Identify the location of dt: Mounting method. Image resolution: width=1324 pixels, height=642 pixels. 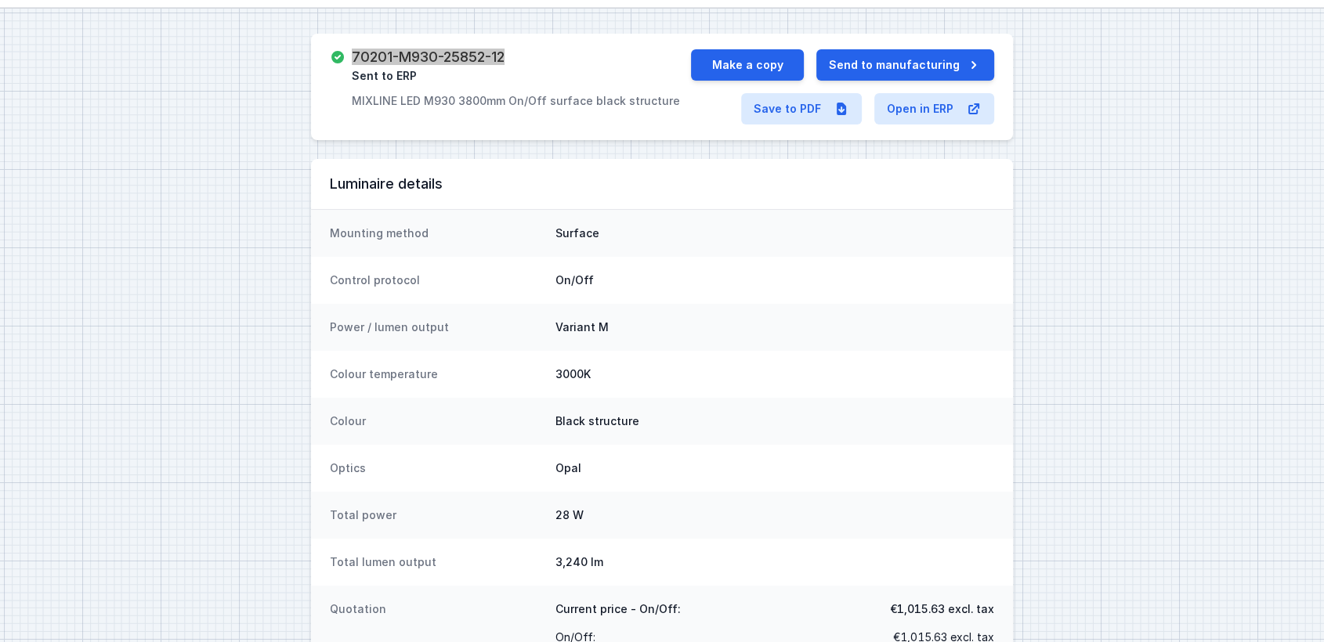
(436, 233).